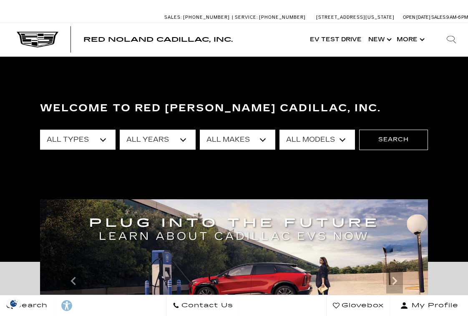 This screenshot has height=316, width=468. I want to click on button: More, so click(409, 40).